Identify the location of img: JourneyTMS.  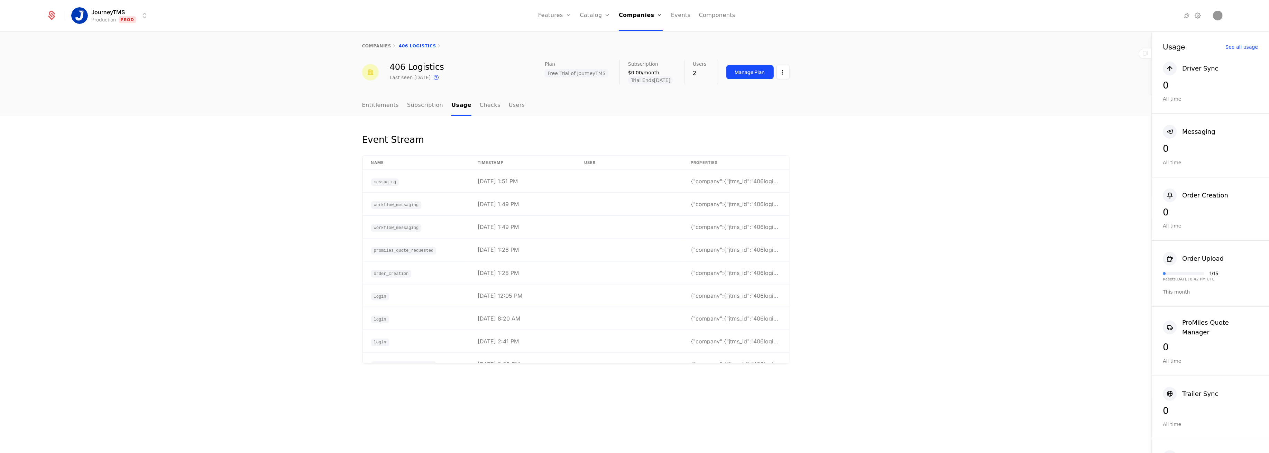
(80, 16).